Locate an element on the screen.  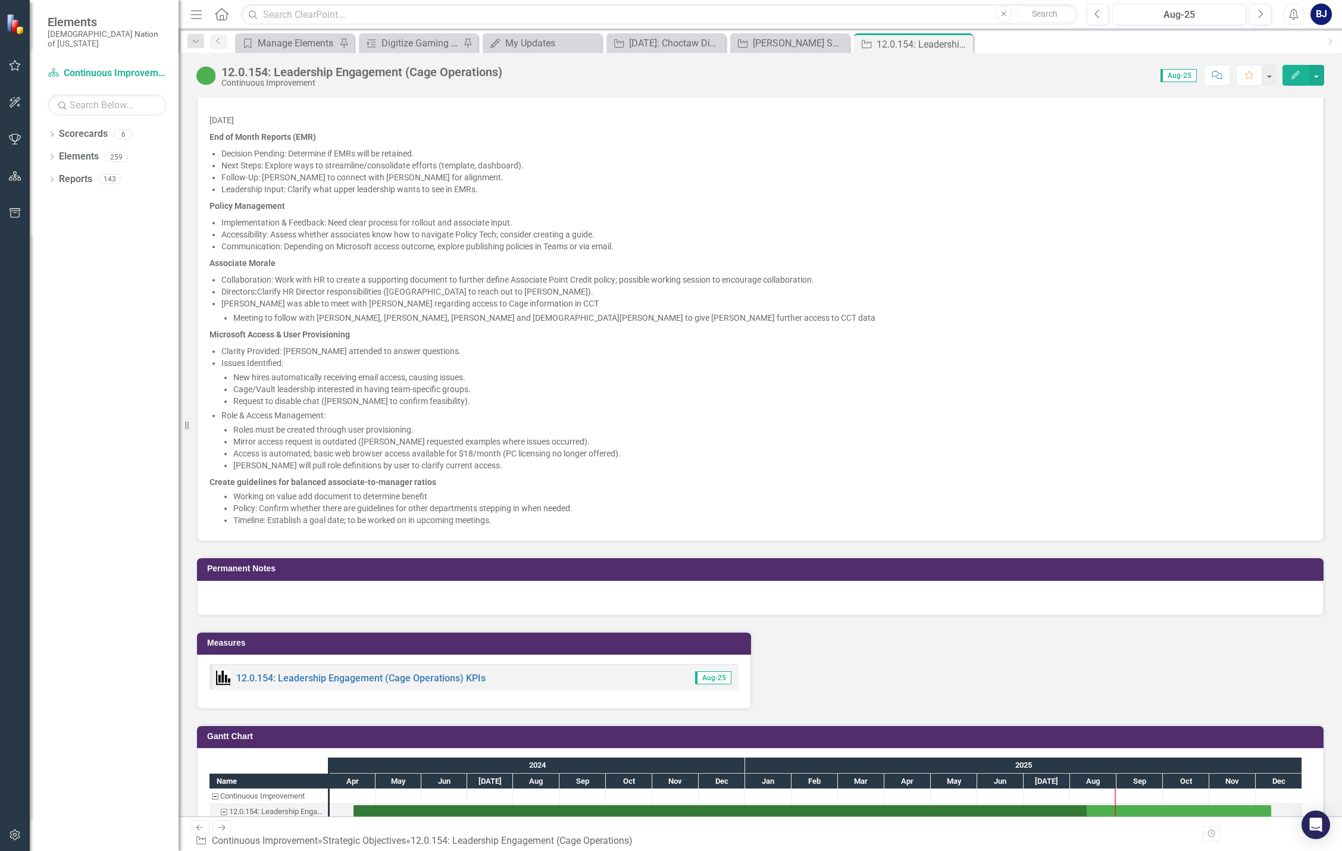
li: Role & Access Management: is located at coordinates (766, 440).